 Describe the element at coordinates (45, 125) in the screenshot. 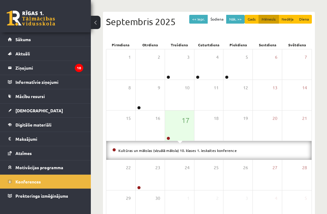

I see `a: Digitālie materiāli` at that location.